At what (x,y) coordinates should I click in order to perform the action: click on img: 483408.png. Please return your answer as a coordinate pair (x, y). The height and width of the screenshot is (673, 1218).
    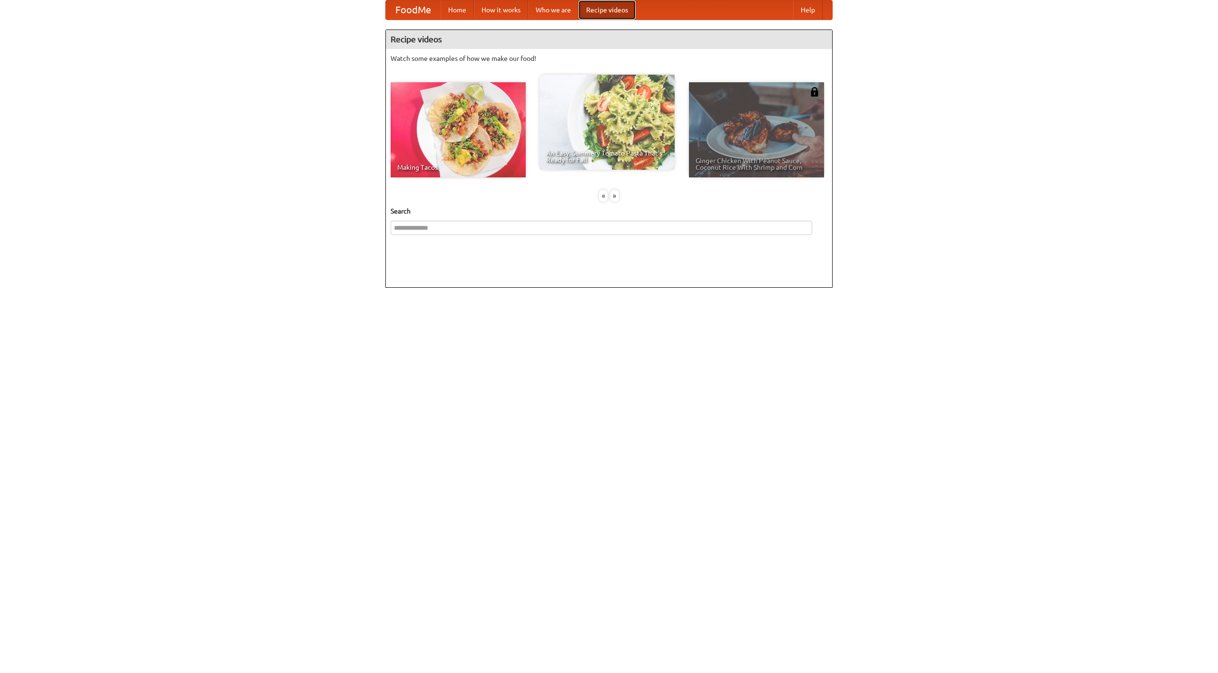
    Looking at the image, I should click on (815, 92).